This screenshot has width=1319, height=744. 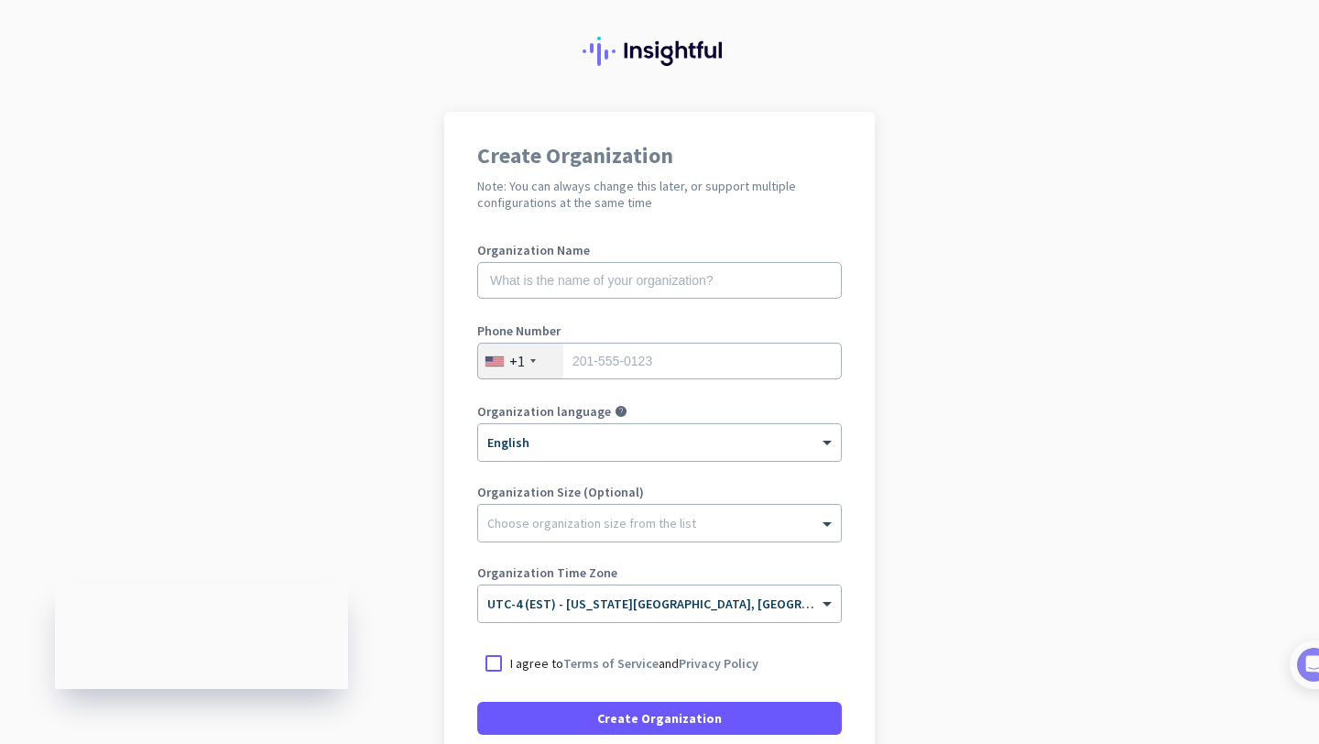 What do you see at coordinates (621, 411) in the screenshot?
I see `i: help` at bounding box center [621, 411].